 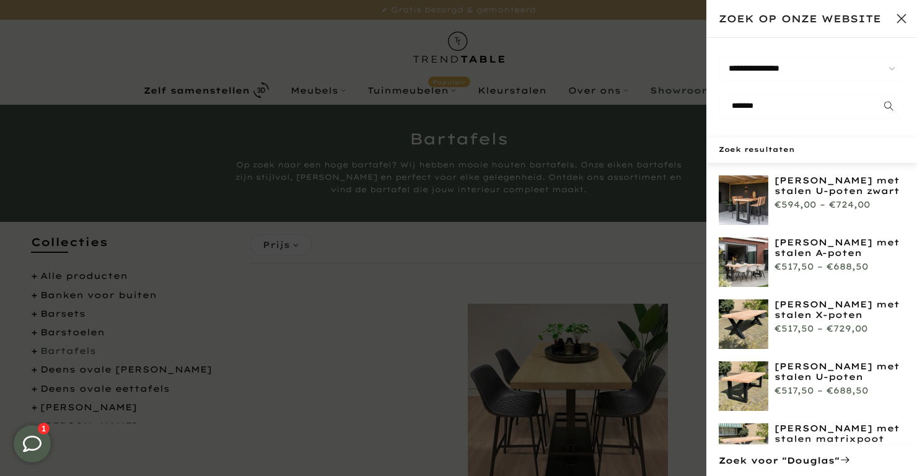 I want to click on img: Douglas bartafel met stalen U-poten zwart, so click(x=743, y=200).